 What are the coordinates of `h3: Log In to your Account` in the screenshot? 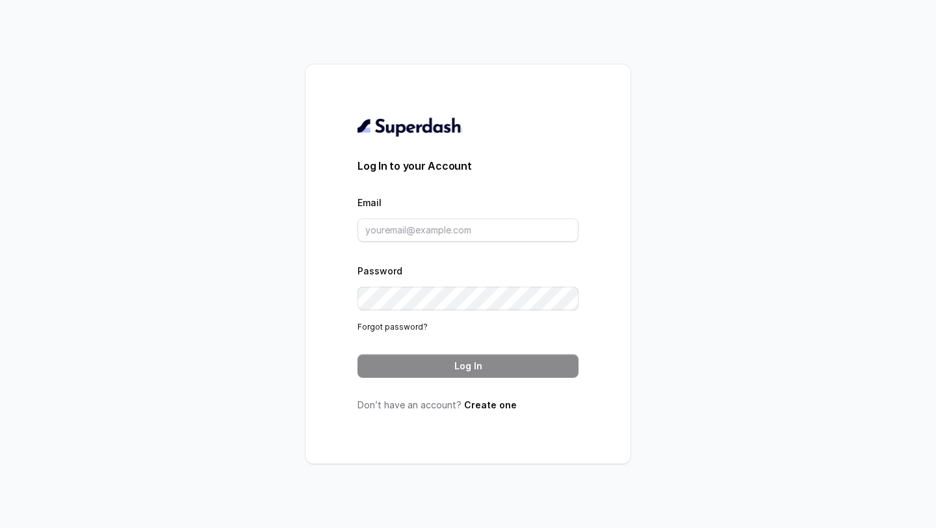 It's located at (468, 166).